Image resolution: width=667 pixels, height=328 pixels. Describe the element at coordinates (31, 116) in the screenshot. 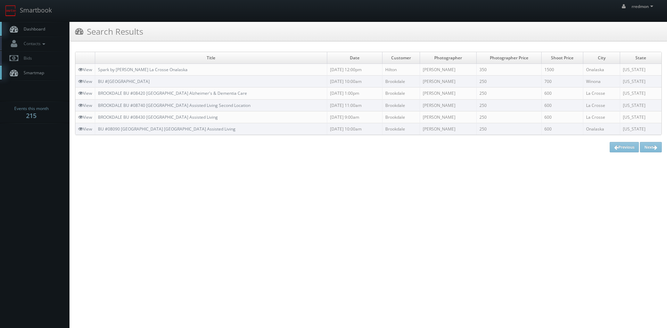

I see `strong: 215` at that location.